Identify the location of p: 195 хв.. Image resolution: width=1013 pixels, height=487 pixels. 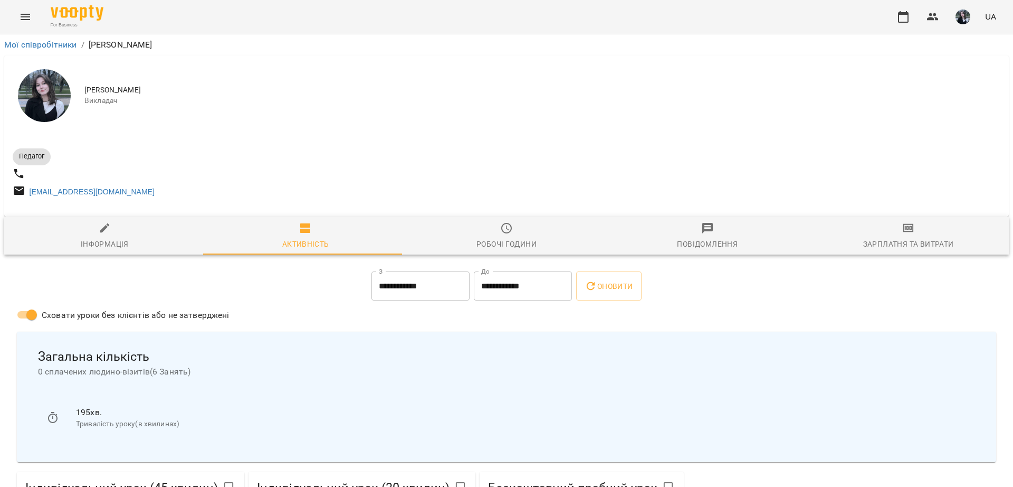
(521, 412).